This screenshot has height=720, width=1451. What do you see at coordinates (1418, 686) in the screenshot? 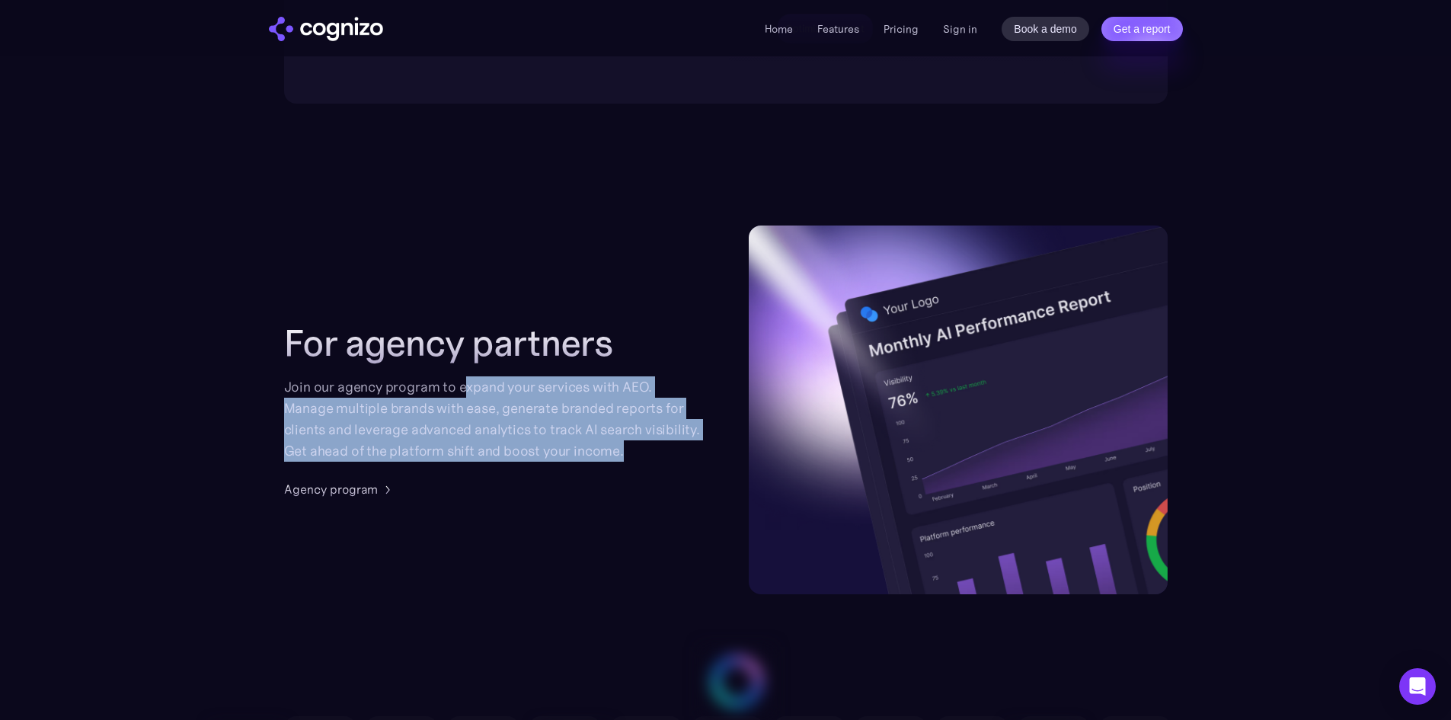
I see `div: Open Intercom Messenger` at bounding box center [1418, 686].